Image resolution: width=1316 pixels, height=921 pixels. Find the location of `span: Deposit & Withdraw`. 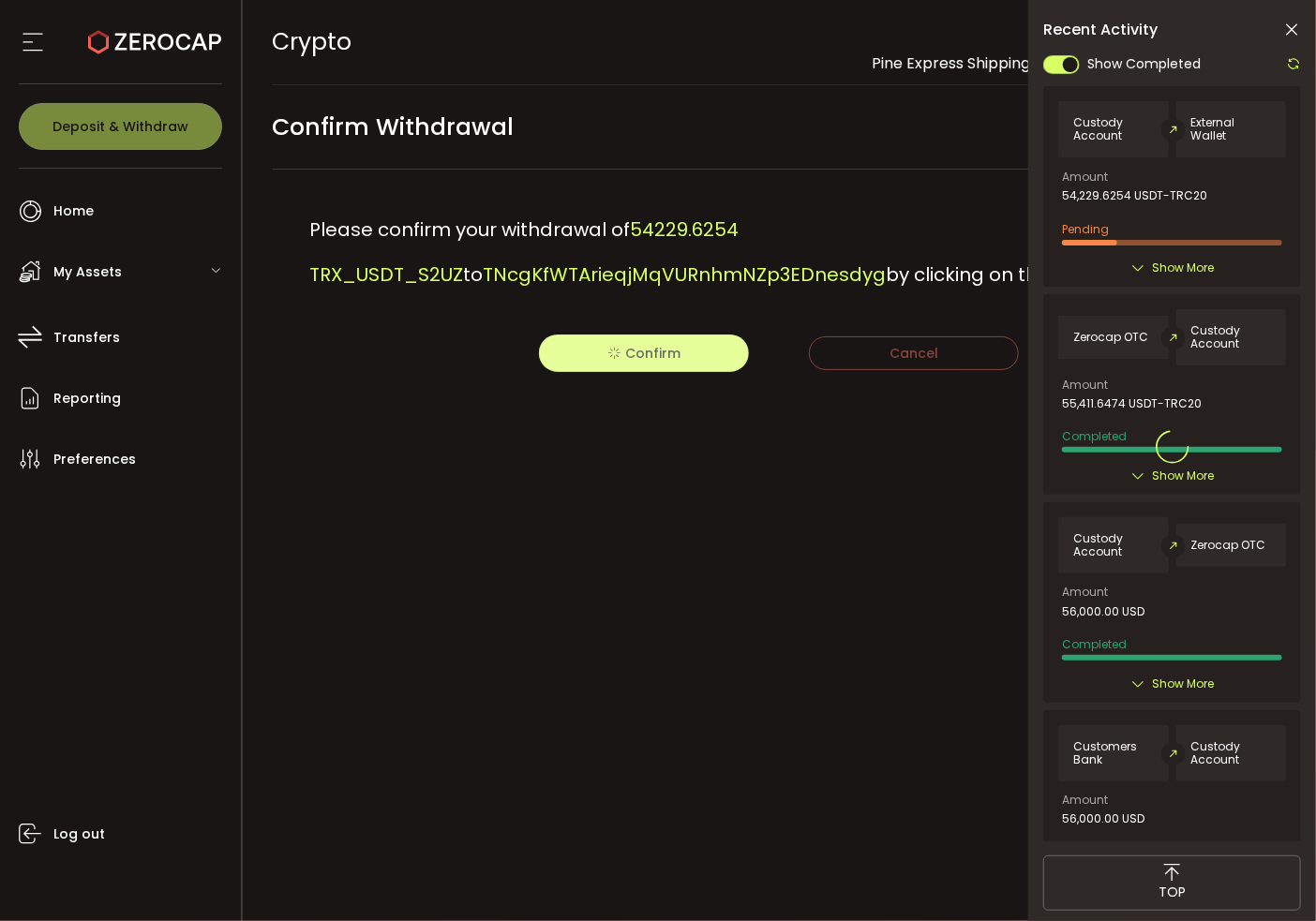

span: Deposit & Withdraw is located at coordinates (120, 127).